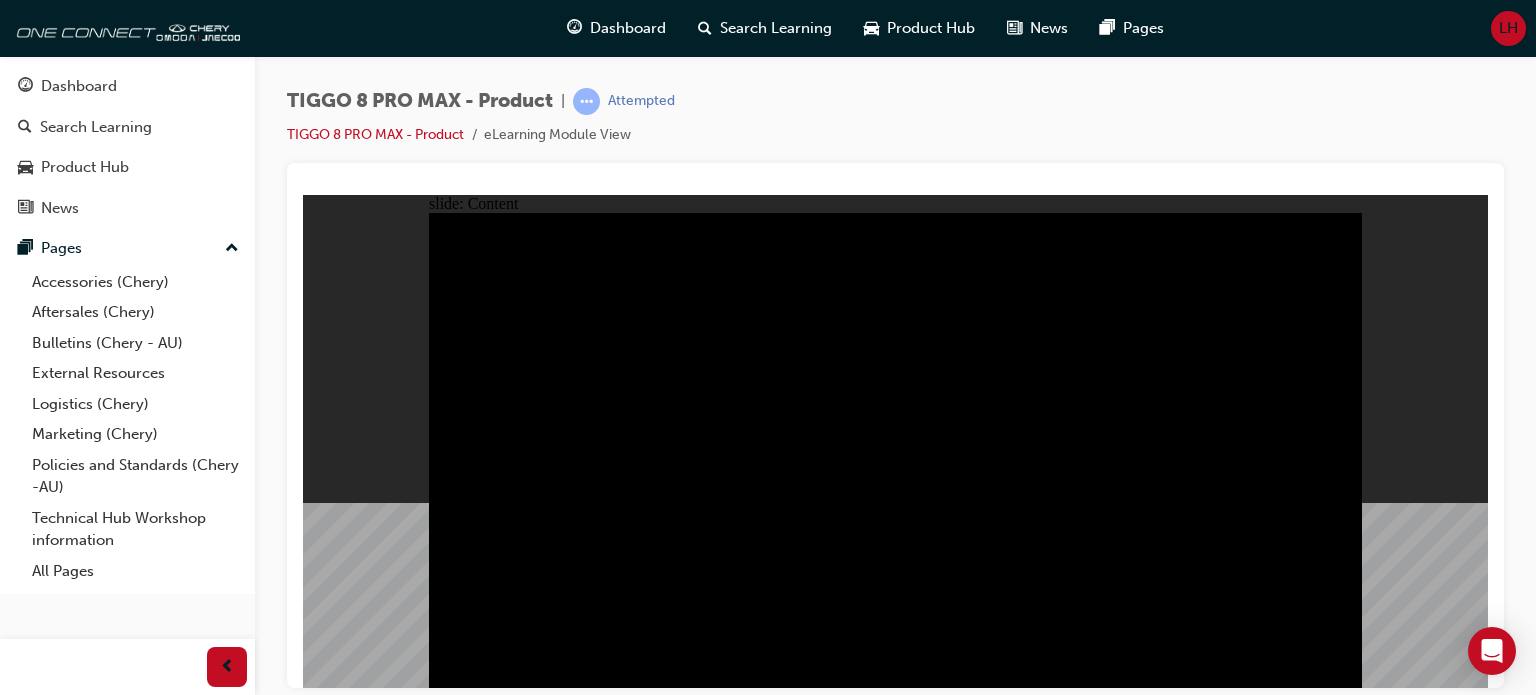  I want to click on a: Marketing (Chery), so click(135, 434).